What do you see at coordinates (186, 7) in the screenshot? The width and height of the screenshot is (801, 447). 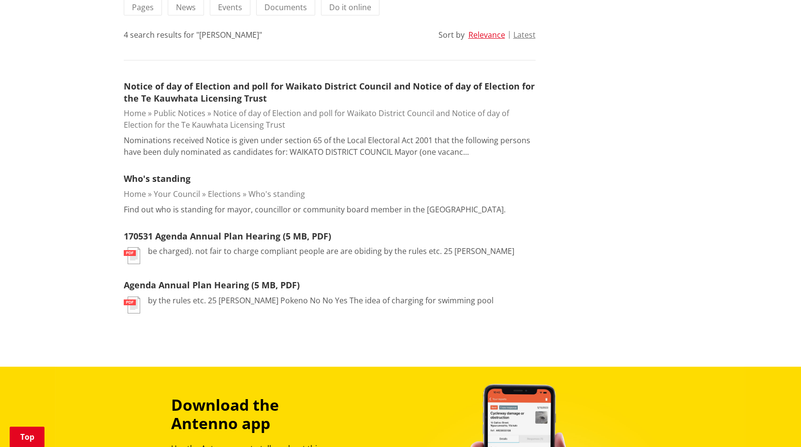 I see `span: News` at bounding box center [186, 7].